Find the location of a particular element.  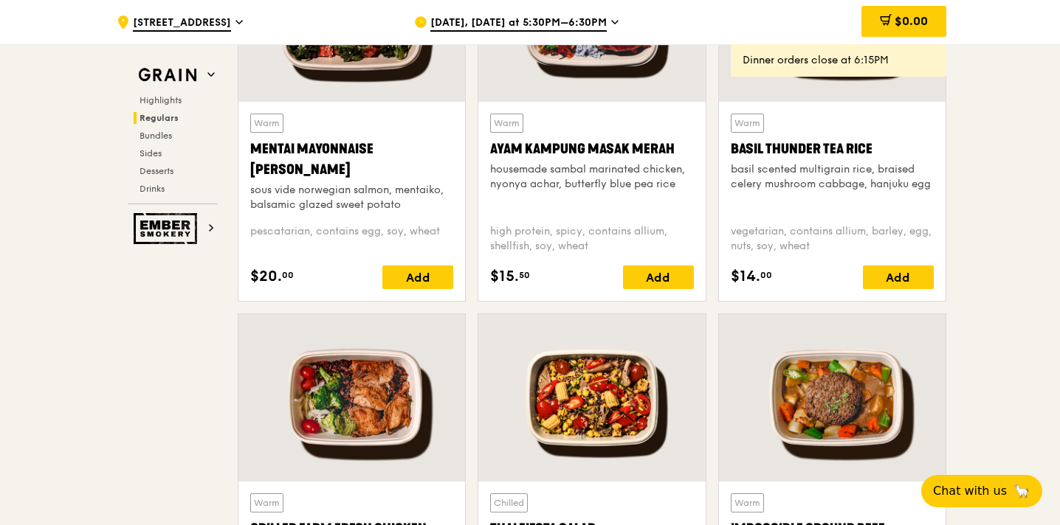

span: $15. is located at coordinates (504, 277).